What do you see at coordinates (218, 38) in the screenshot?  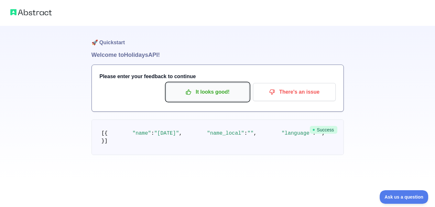 I see `h1: 🚀 Quickstart` at bounding box center [218, 38].